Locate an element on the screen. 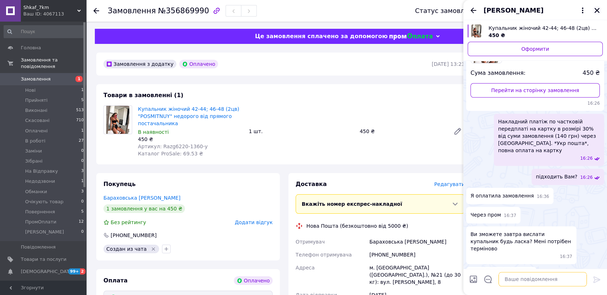 The height and width of the screenshot is (295, 607). span: Обманки is located at coordinates (36, 192).